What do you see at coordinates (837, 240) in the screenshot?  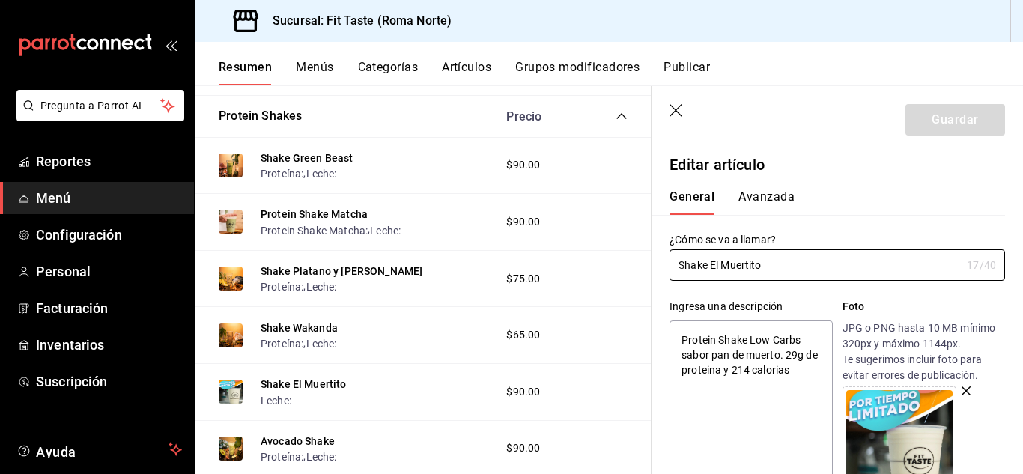 I see `label: ¿Cómo se va a llamar?` at bounding box center [837, 240].